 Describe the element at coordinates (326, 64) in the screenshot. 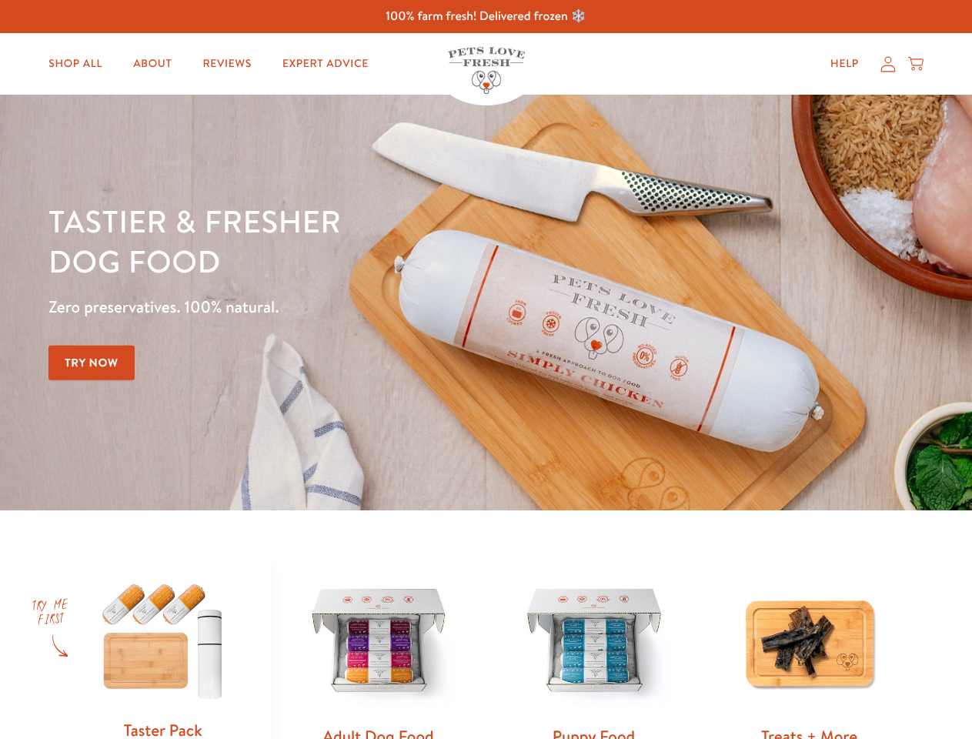

I see `a: Expert Advice` at that location.